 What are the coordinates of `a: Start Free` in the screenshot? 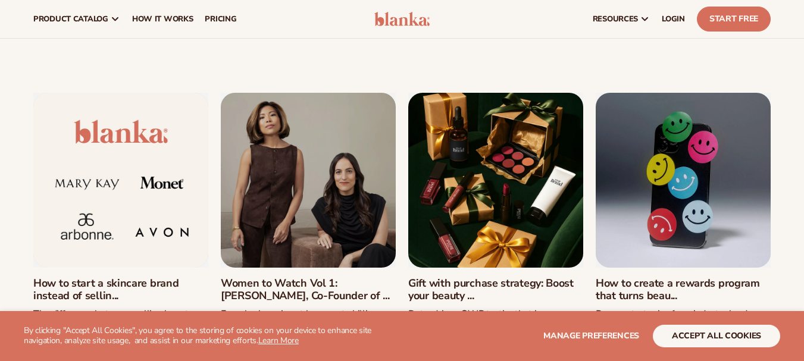 It's located at (733, 19).